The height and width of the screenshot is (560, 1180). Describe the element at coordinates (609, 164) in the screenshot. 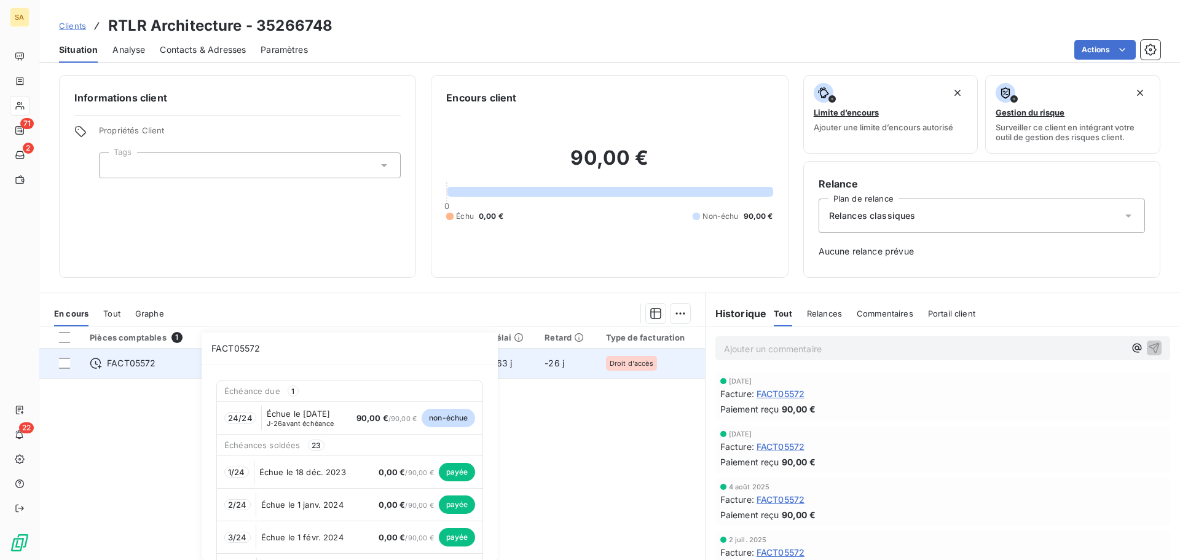

I see `h2: 90,00 €` at that location.